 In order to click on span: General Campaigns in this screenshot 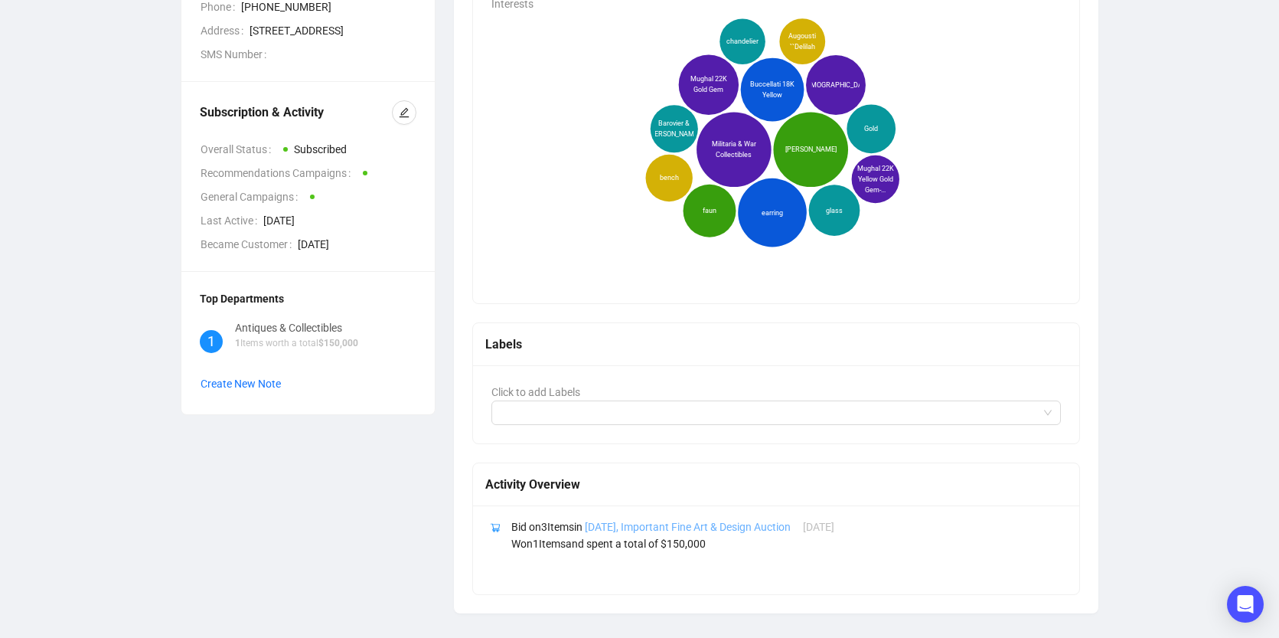, I will do `click(252, 197)`.